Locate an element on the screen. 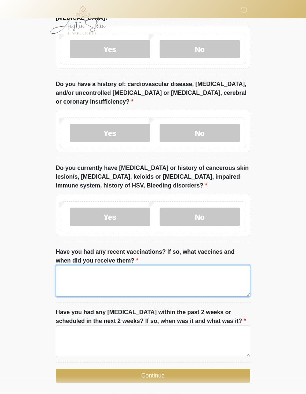  button: Continue is located at coordinates (153, 376).